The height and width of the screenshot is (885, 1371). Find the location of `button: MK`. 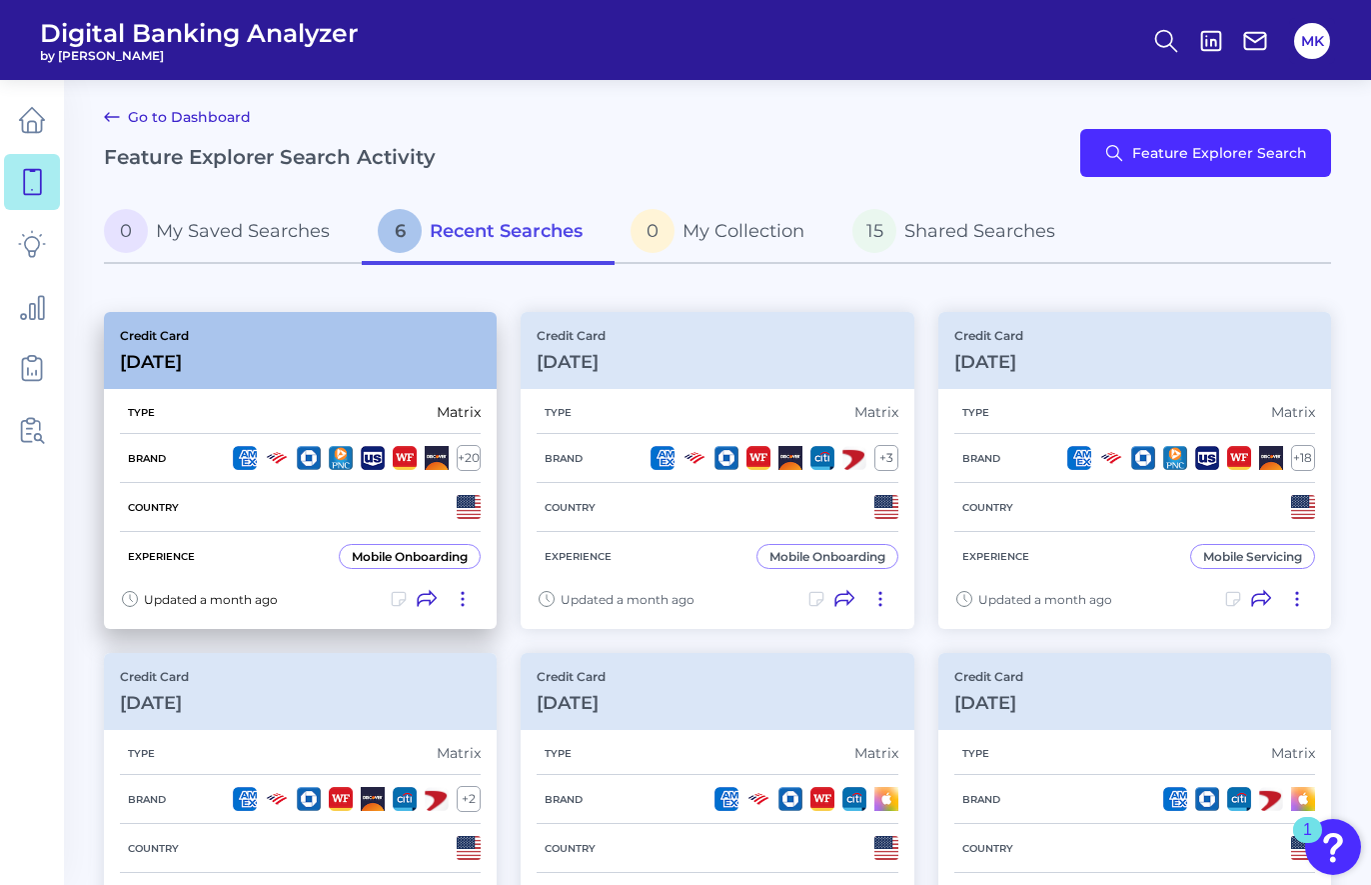

button: MK is located at coordinates (1312, 41).